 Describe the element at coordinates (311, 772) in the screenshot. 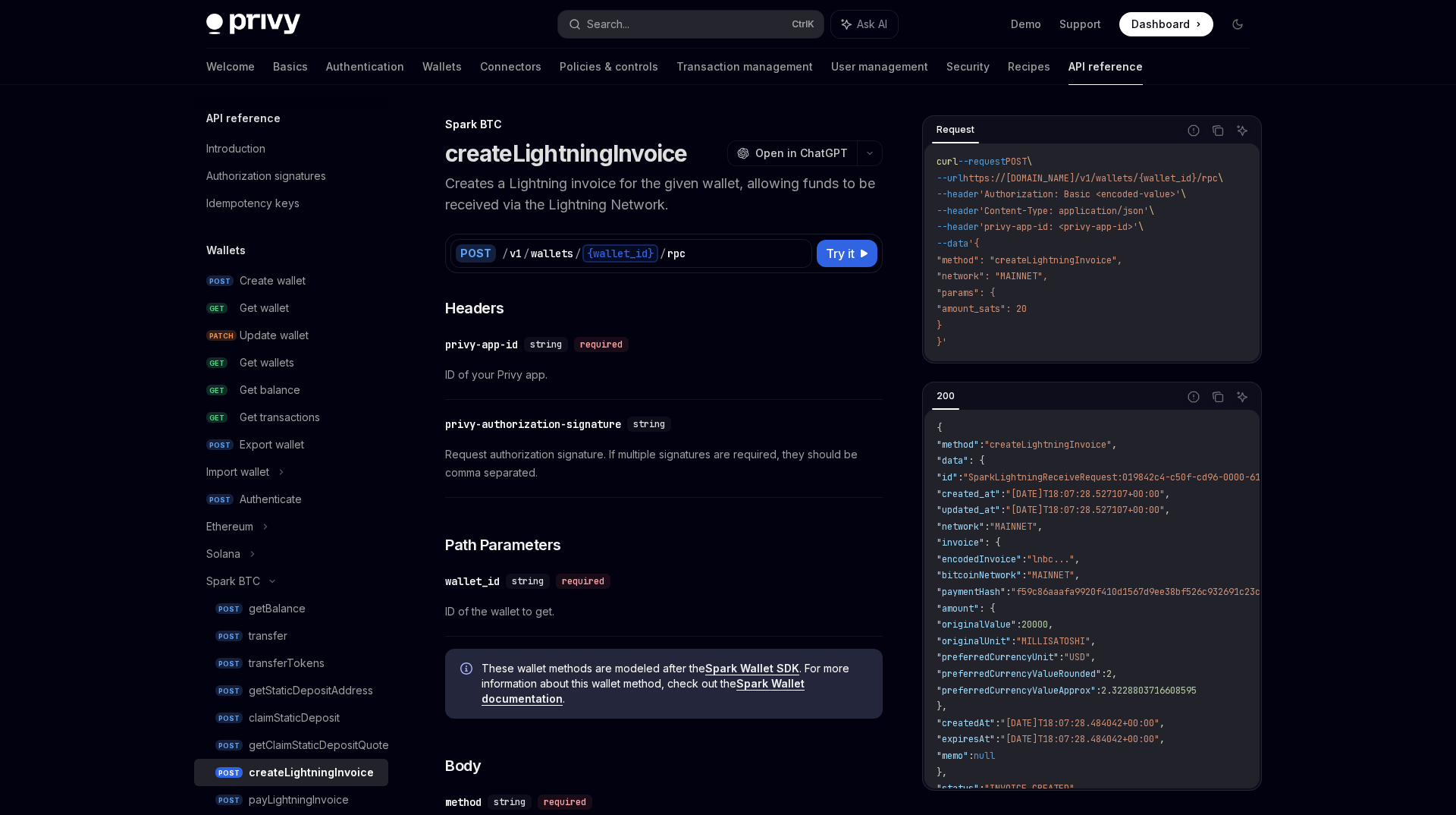

I see `div: createLightningInvoice` at that location.